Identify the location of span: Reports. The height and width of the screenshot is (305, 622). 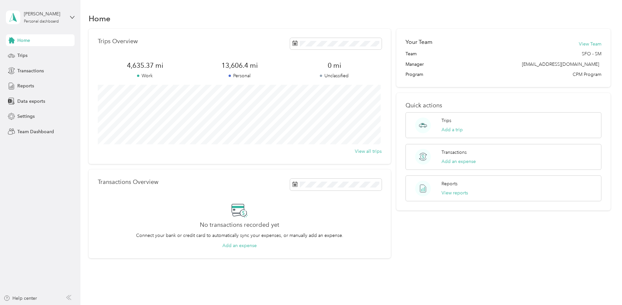
(26, 86).